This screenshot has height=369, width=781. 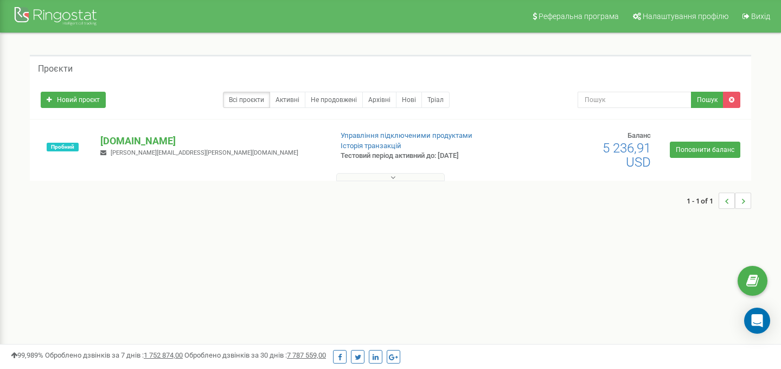 I want to click on a: Активні, so click(x=287, y=100).